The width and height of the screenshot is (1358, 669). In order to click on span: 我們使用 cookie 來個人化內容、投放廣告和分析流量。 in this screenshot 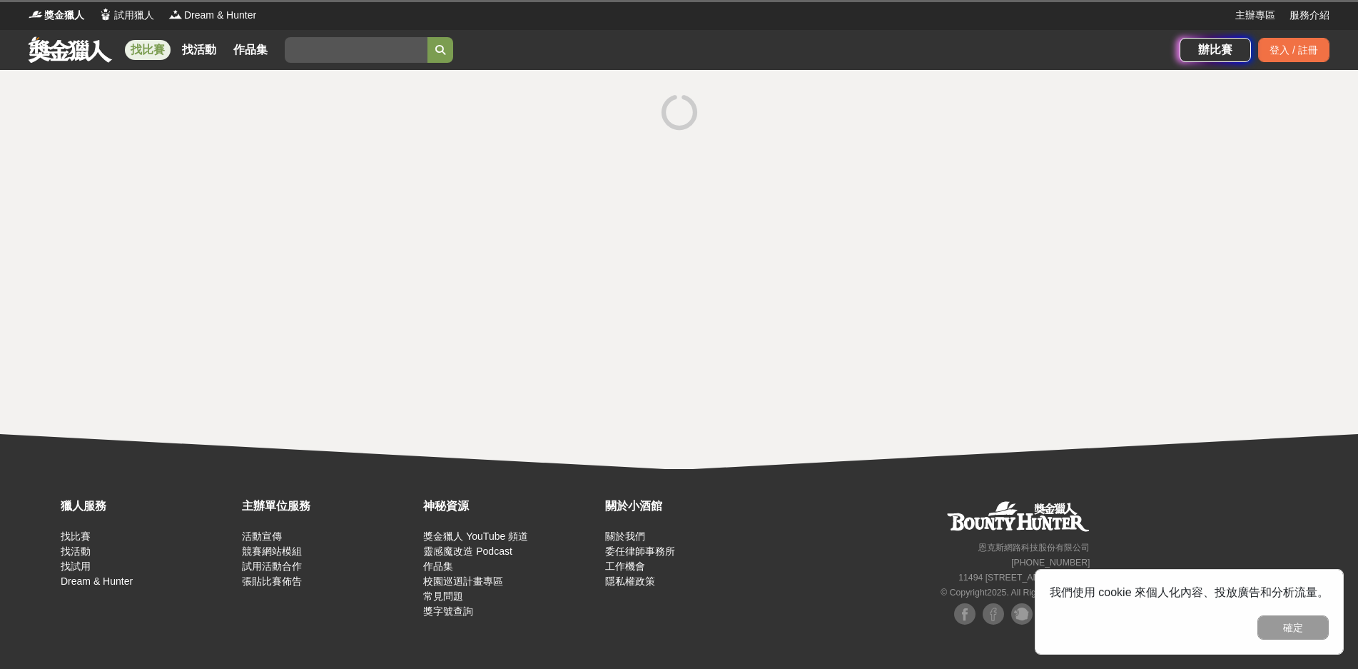, I will do `click(1189, 592)`.